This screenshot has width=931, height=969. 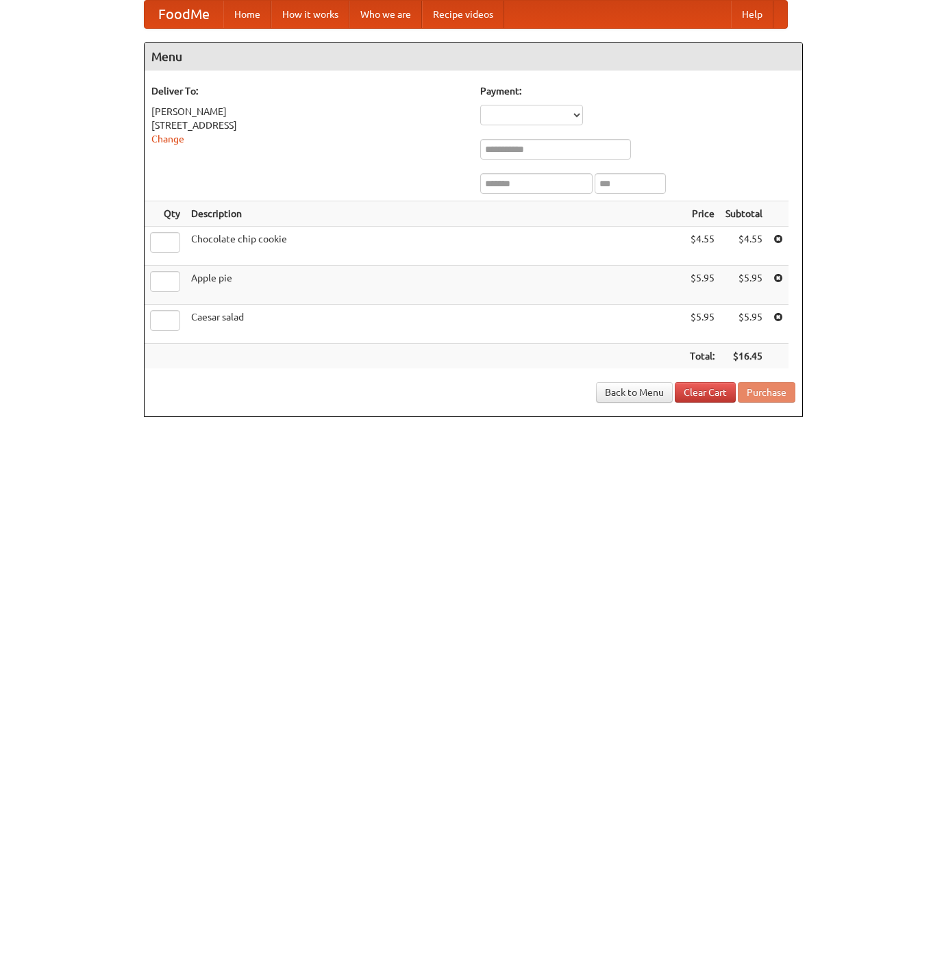 What do you see at coordinates (752, 14) in the screenshot?
I see `a: Help` at bounding box center [752, 14].